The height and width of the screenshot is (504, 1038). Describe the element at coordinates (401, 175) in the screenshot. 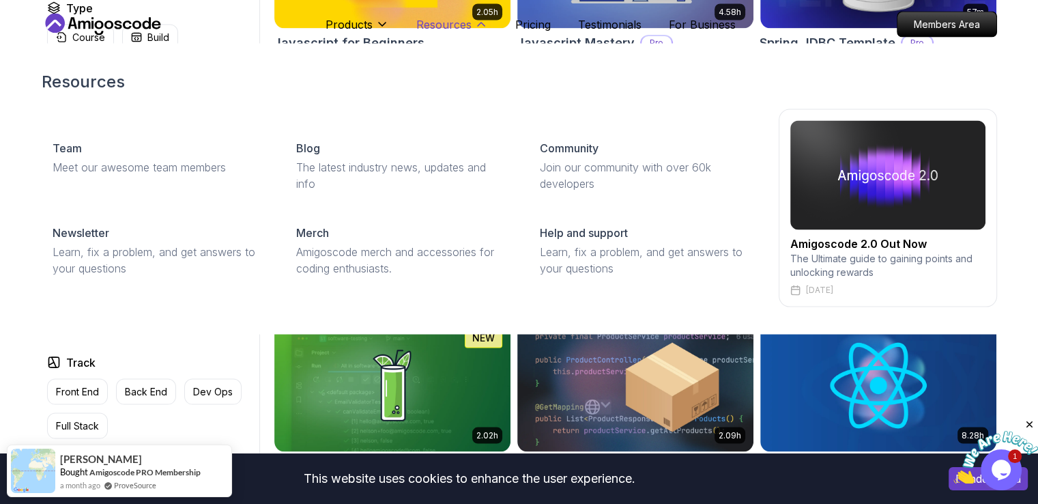

I see `p: The latest industry news, updates and info` at that location.